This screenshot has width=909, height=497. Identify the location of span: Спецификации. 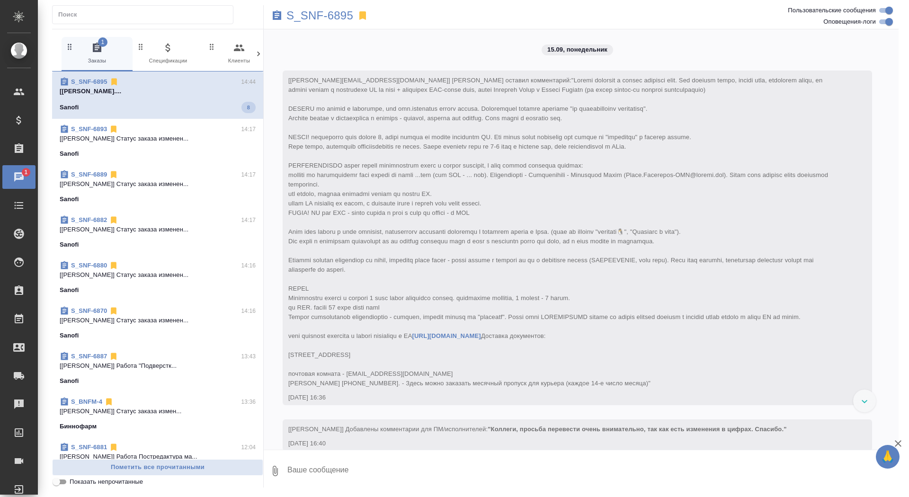
(168, 53).